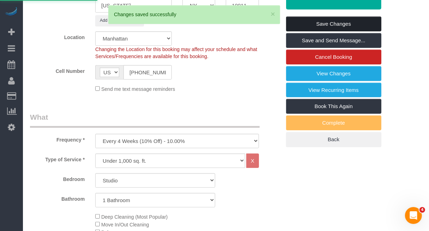 The width and height of the screenshot is (429, 231). Describe the element at coordinates (57, 36) in the screenshot. I see `label: Location` at that location.